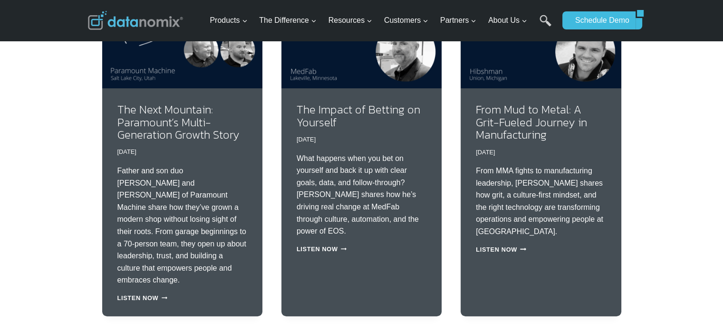 The width and height of the screenshot is (723, 330). I want to click on img: Datanomix, so click(135, 20).